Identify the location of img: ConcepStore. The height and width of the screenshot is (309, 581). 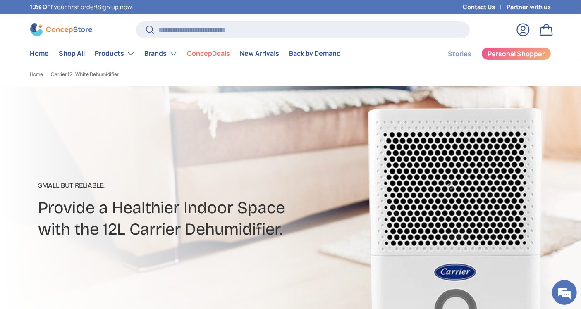
(61, 29).